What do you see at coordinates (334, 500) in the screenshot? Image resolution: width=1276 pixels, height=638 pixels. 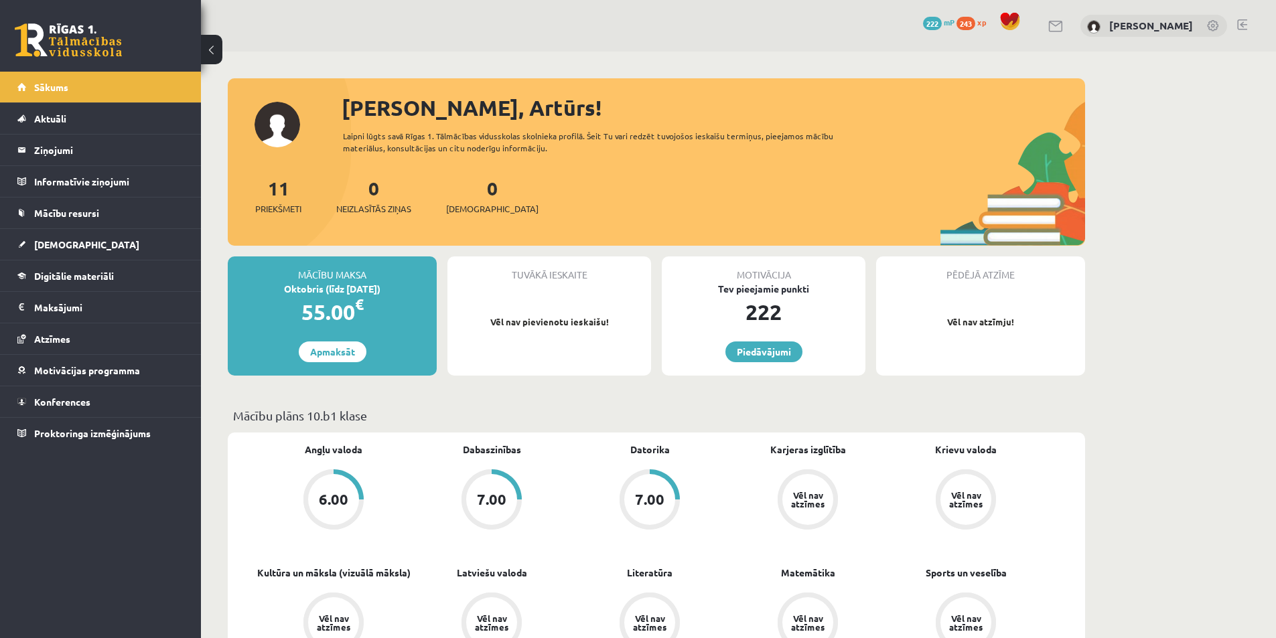 I see `div: 6.00` at bounding box center [334, 500].